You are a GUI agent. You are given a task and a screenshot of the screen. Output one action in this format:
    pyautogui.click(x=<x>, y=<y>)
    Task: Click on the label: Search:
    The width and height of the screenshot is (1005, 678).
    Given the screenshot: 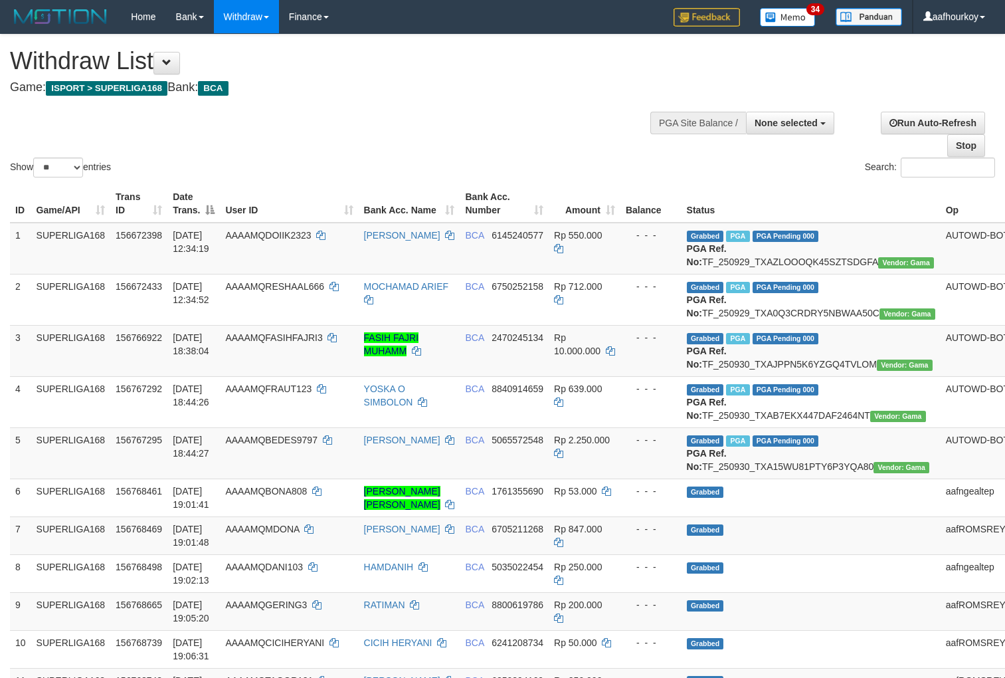 What is the action you would take?
    pyautogui.click(x=930, y=167)
    